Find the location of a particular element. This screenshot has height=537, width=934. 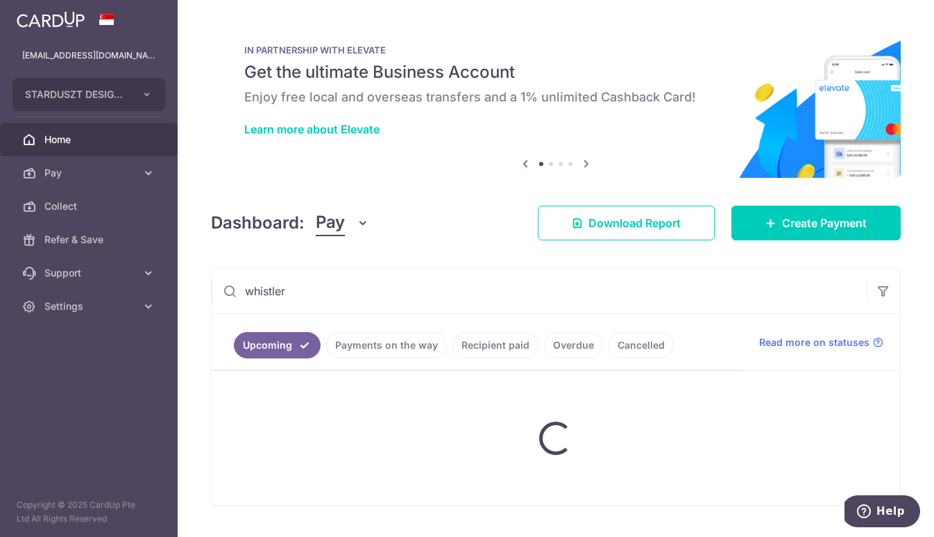

span: Collect is located at coordinates (90, 206).